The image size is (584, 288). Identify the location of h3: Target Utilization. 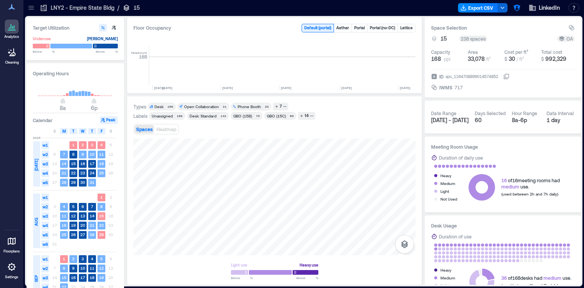
(75, 28).